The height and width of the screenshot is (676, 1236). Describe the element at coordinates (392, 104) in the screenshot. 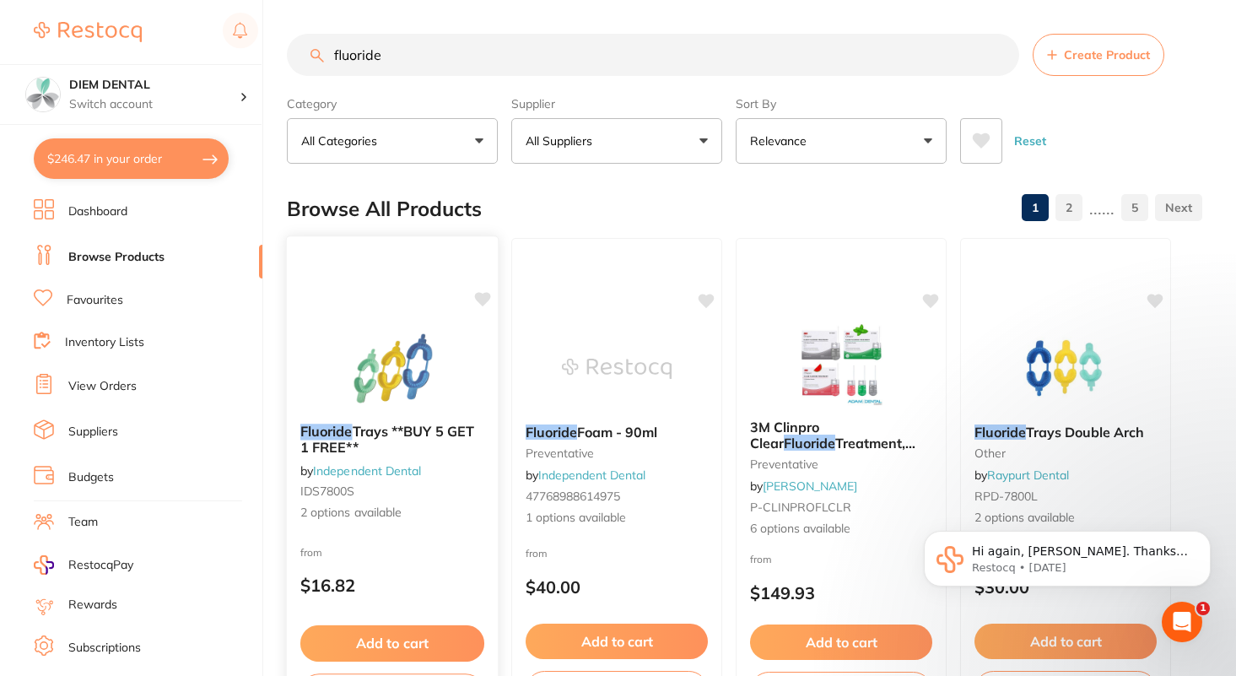

I see `label: Category` at that location.